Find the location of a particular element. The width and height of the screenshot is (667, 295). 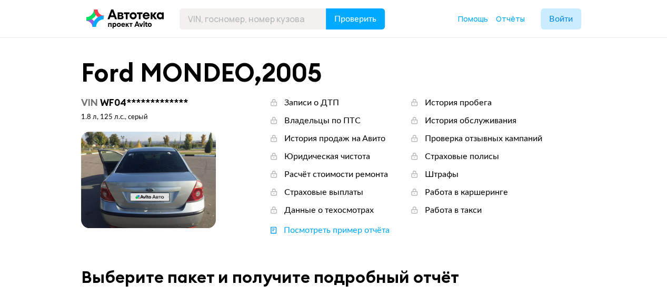

div: Работа в такси is located at coordinates (453, 210).